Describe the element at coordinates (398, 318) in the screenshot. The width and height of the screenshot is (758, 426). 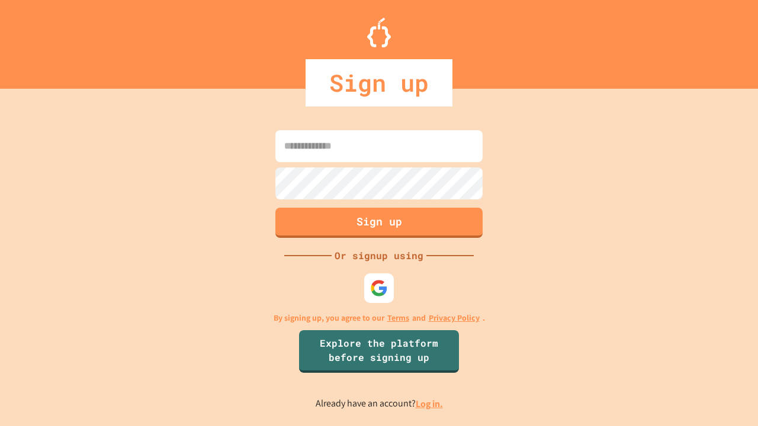
I see `a: Terms` at that location.